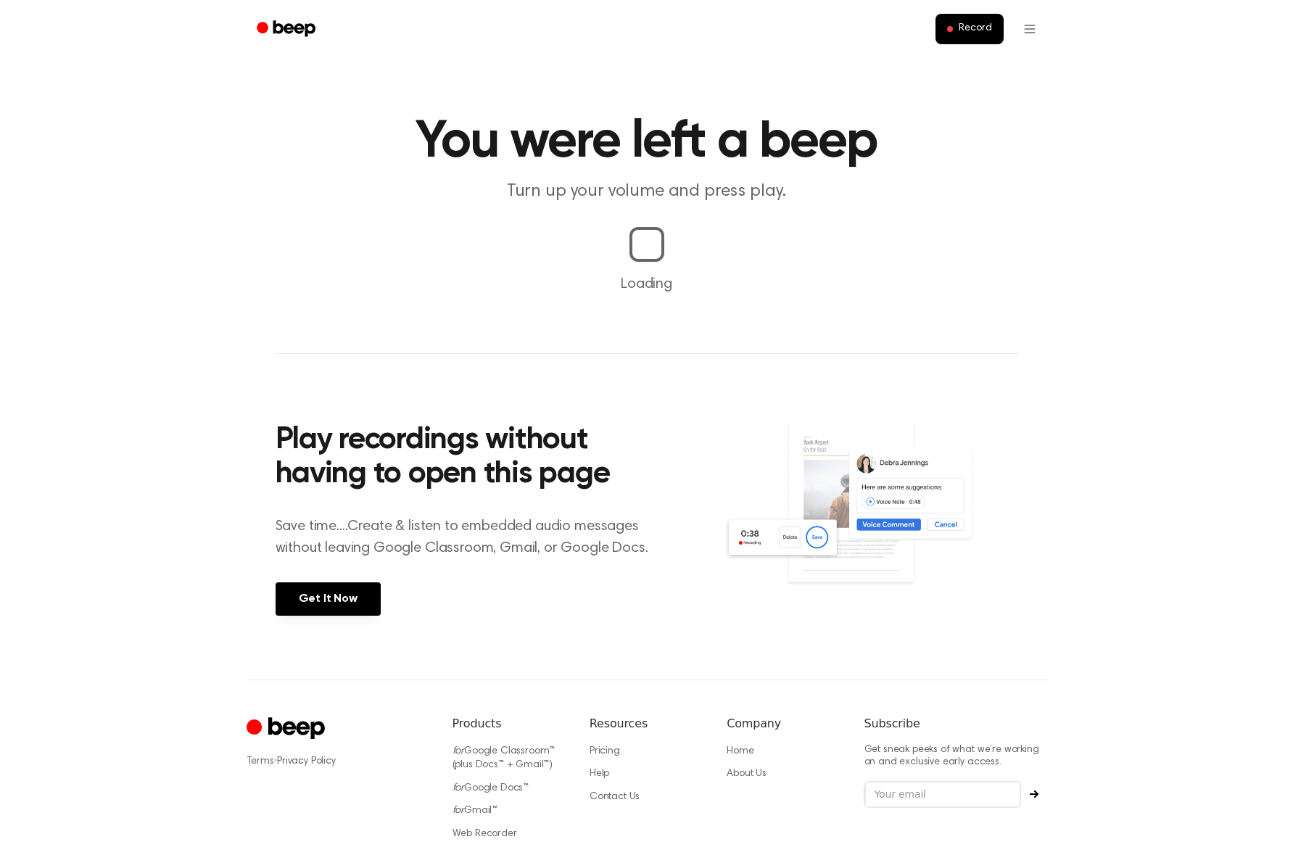  What do you see at coordinates (504, 758) in the screenshot?
I see `a: forGoogle Classroom™ (plus Docs™ + Gmail™)` at bounding box center [504, 758].